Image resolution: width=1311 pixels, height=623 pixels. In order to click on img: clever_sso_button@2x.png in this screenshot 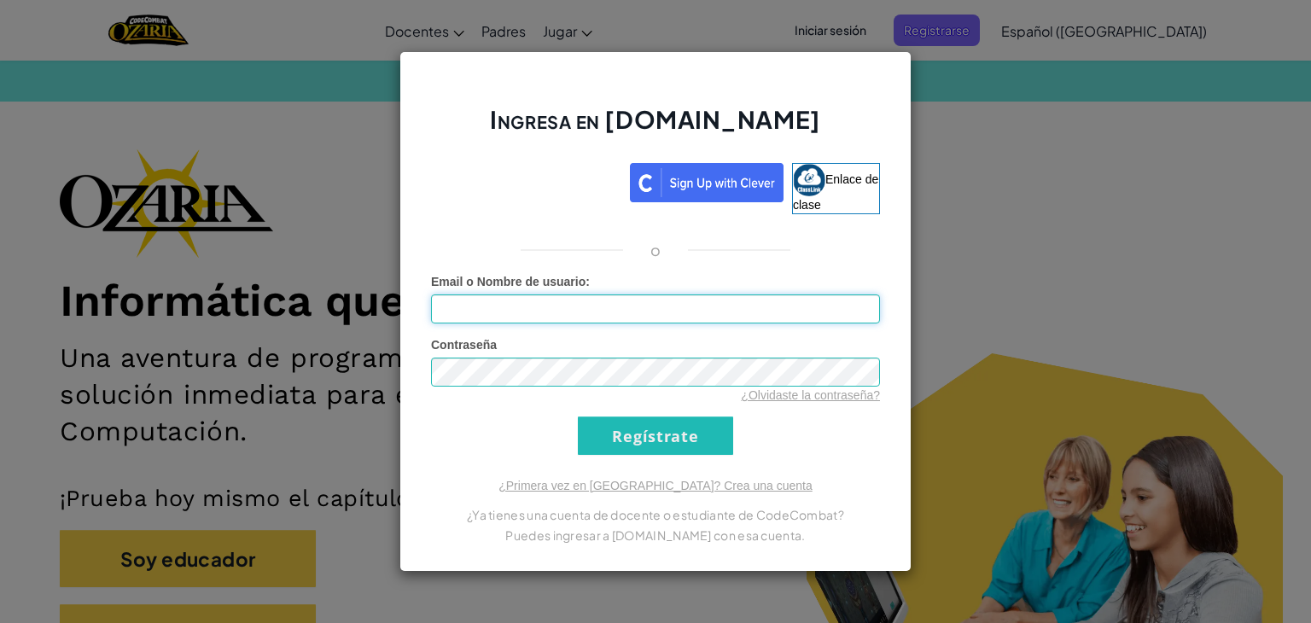, I will do `click(707, 183)`.